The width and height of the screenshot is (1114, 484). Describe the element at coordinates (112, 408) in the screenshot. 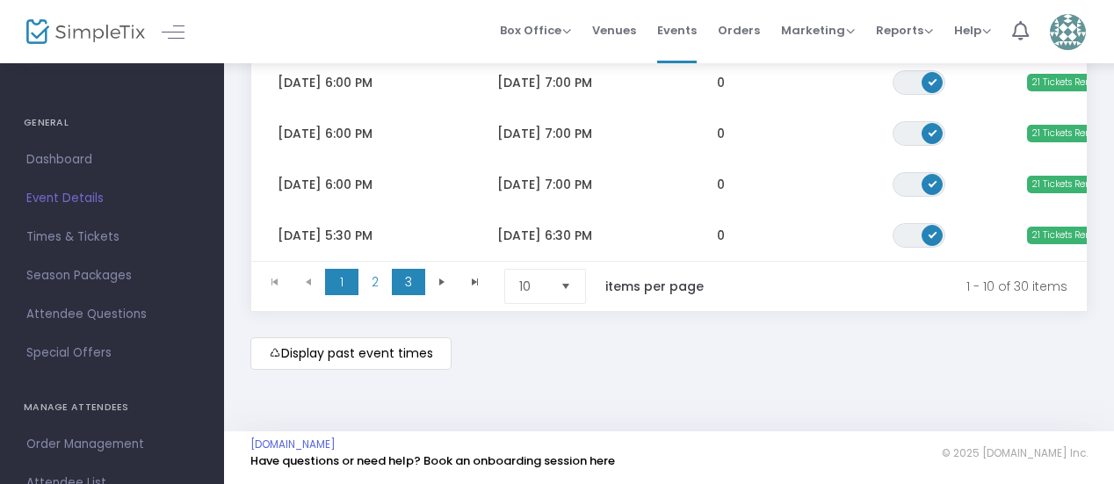

I see `h4: MANAGE ATTENDEES` at that location.